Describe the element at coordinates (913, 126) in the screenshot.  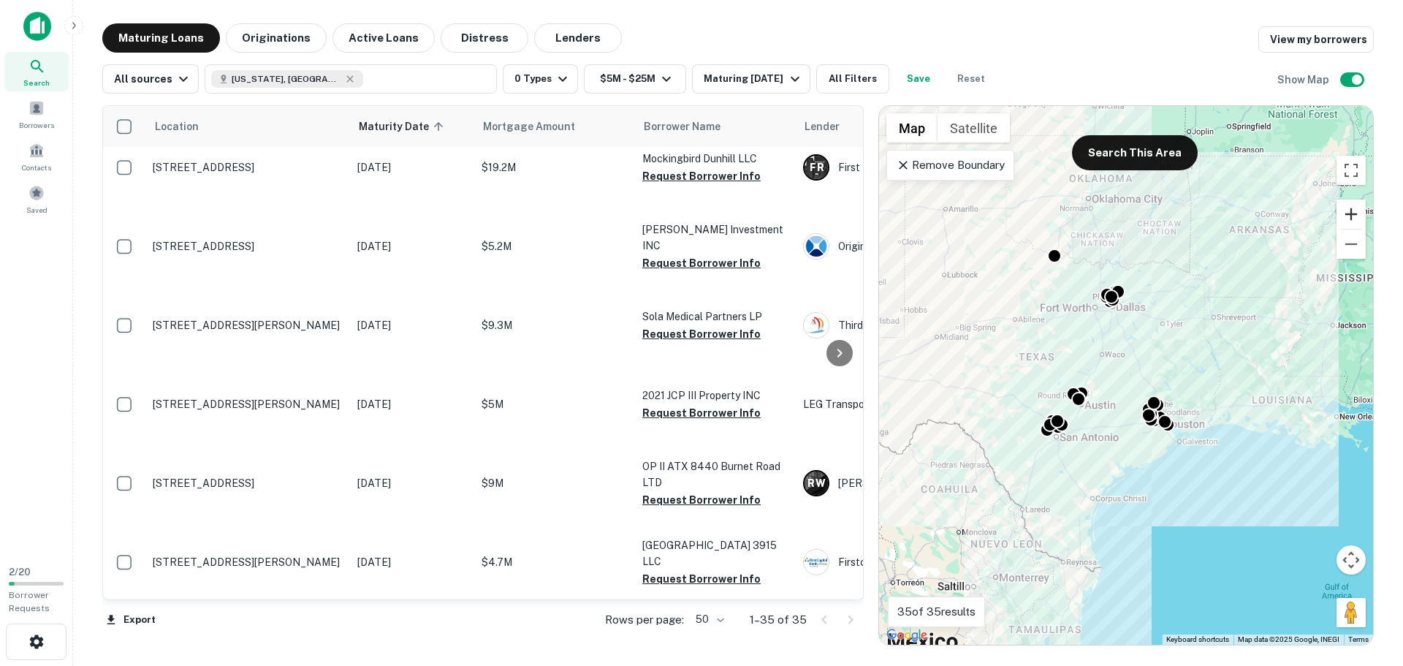
I see `th: Lender` at that location.